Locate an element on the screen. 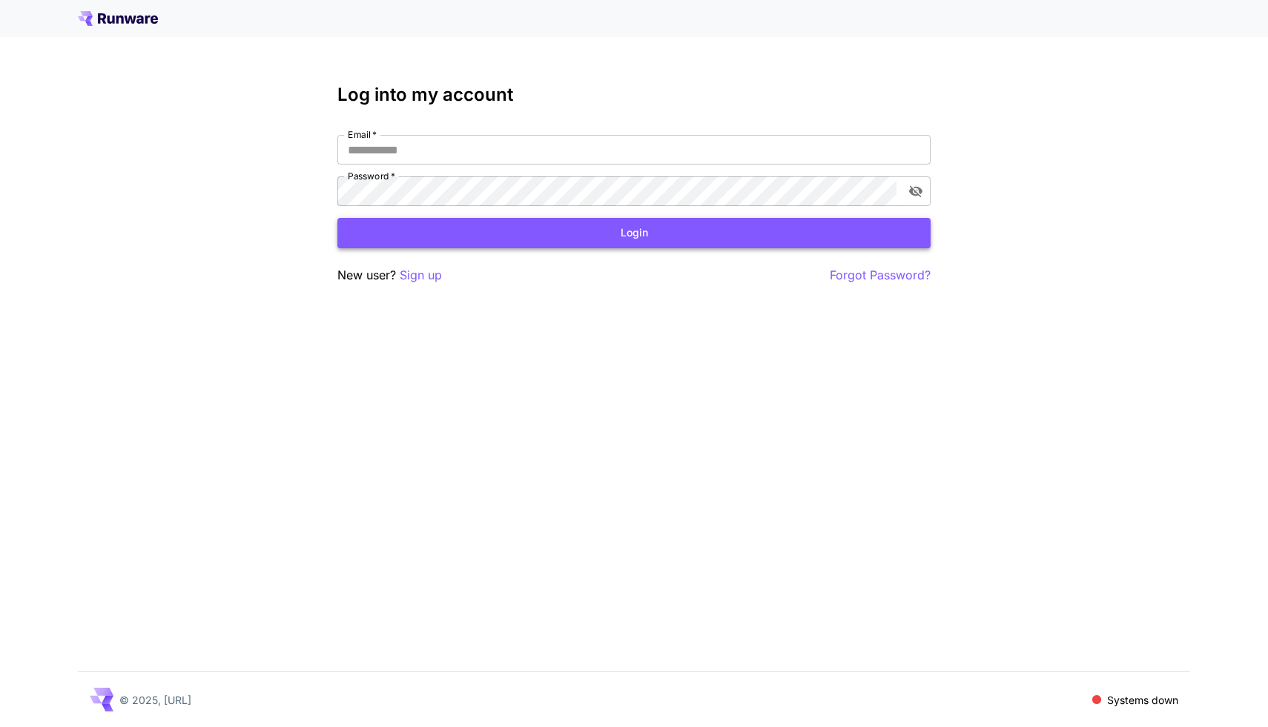  p: Systems down is located at coordinates (1143, 700).